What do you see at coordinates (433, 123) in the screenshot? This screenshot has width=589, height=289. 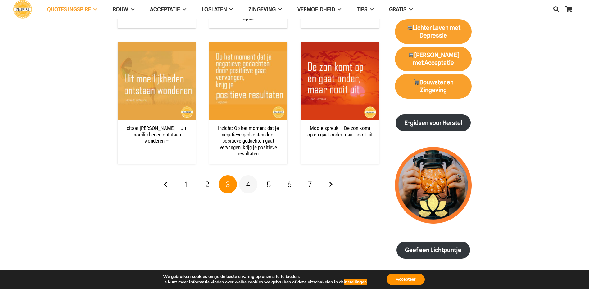 I see `a: E-gidsen voor Herstel` at bounding box center [433, 123].